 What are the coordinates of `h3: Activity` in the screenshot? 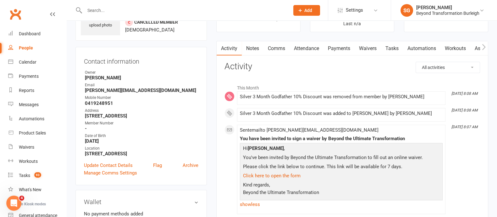 It's located at (352, 66).